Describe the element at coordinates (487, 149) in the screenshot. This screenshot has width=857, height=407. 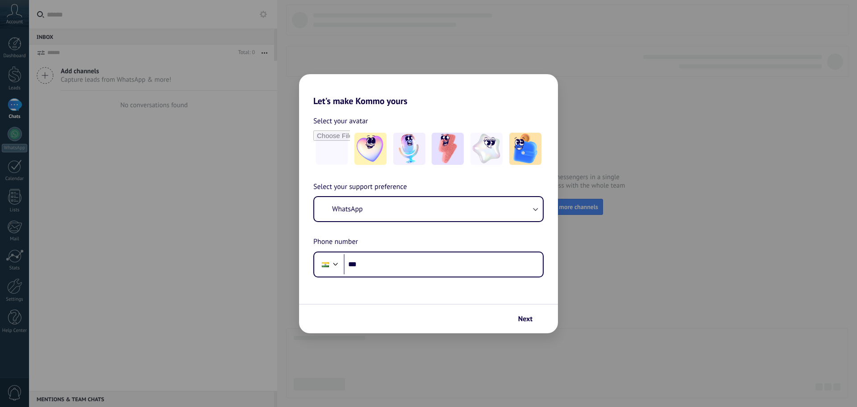
I see `img: -4.jpeg` at that location.